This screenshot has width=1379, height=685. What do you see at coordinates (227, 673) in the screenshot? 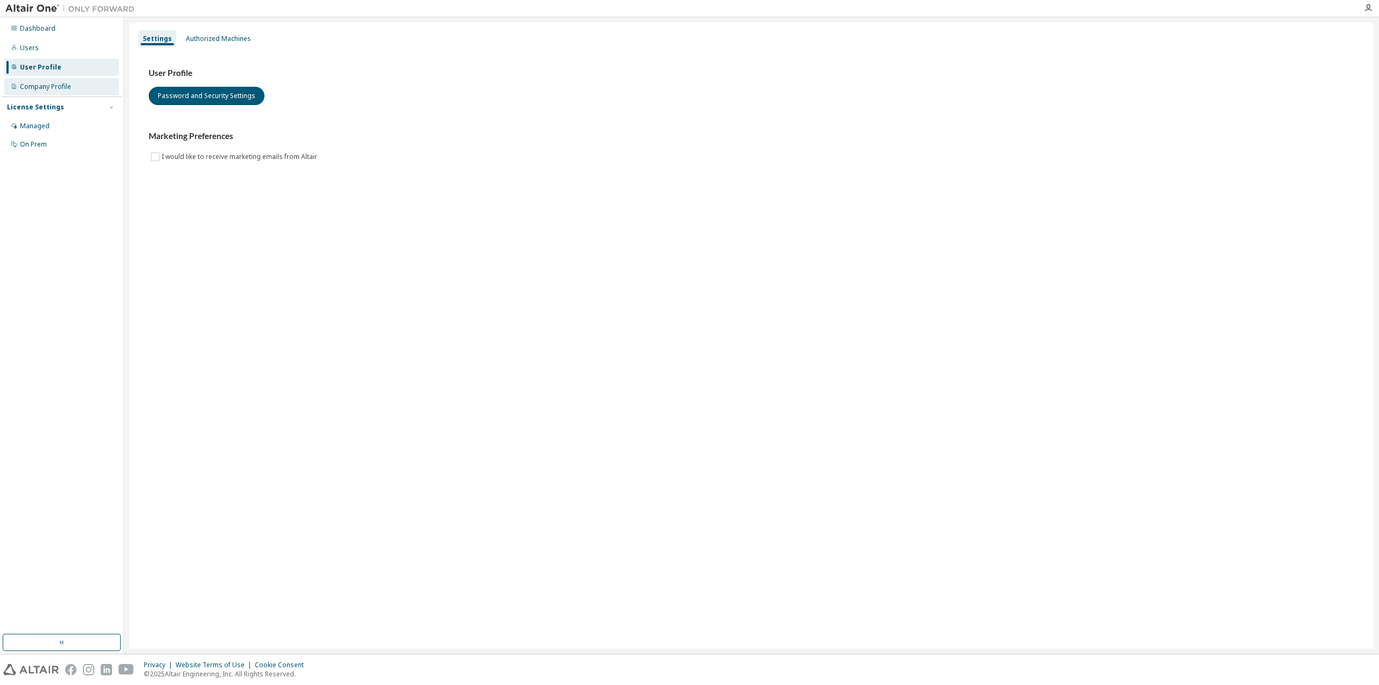
I see `p: © 2025 Altair Engineering, Inc. All Rights Reserved.` at bounding box center [227, 673].